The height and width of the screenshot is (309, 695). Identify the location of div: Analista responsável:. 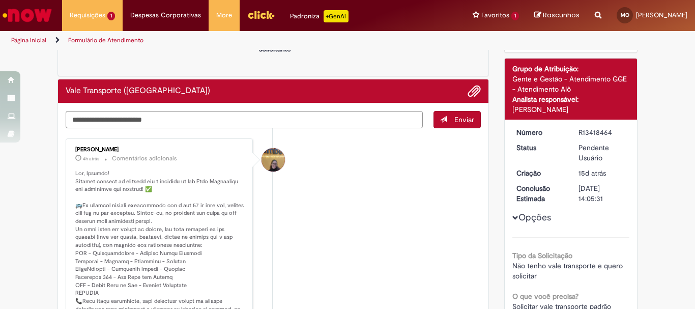
(571, 99).